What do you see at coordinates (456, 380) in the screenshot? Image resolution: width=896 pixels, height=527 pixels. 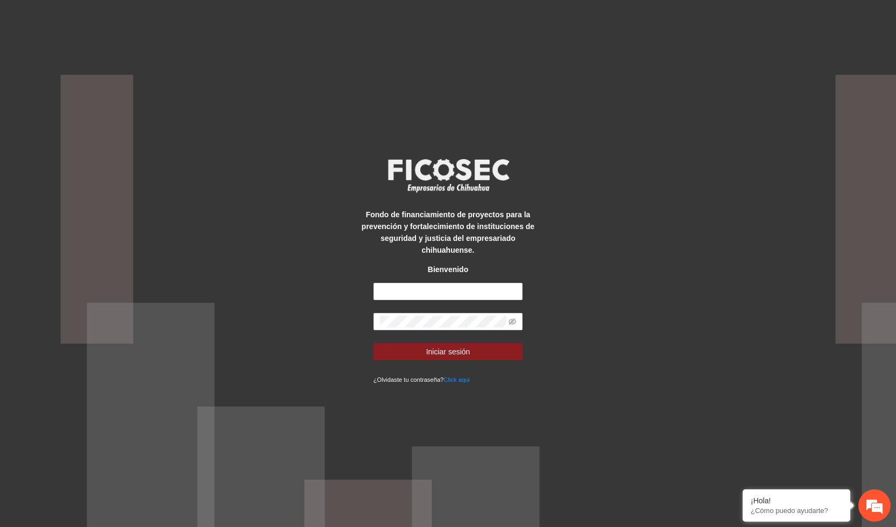 I see `a: Click aqui` at bounding box center [456, 380].